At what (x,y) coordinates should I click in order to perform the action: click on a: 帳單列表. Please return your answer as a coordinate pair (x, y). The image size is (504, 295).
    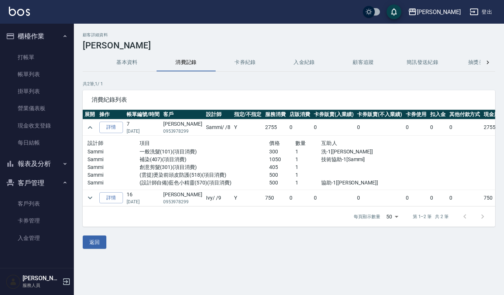
    Looking at the image, I should click on (37, 74).